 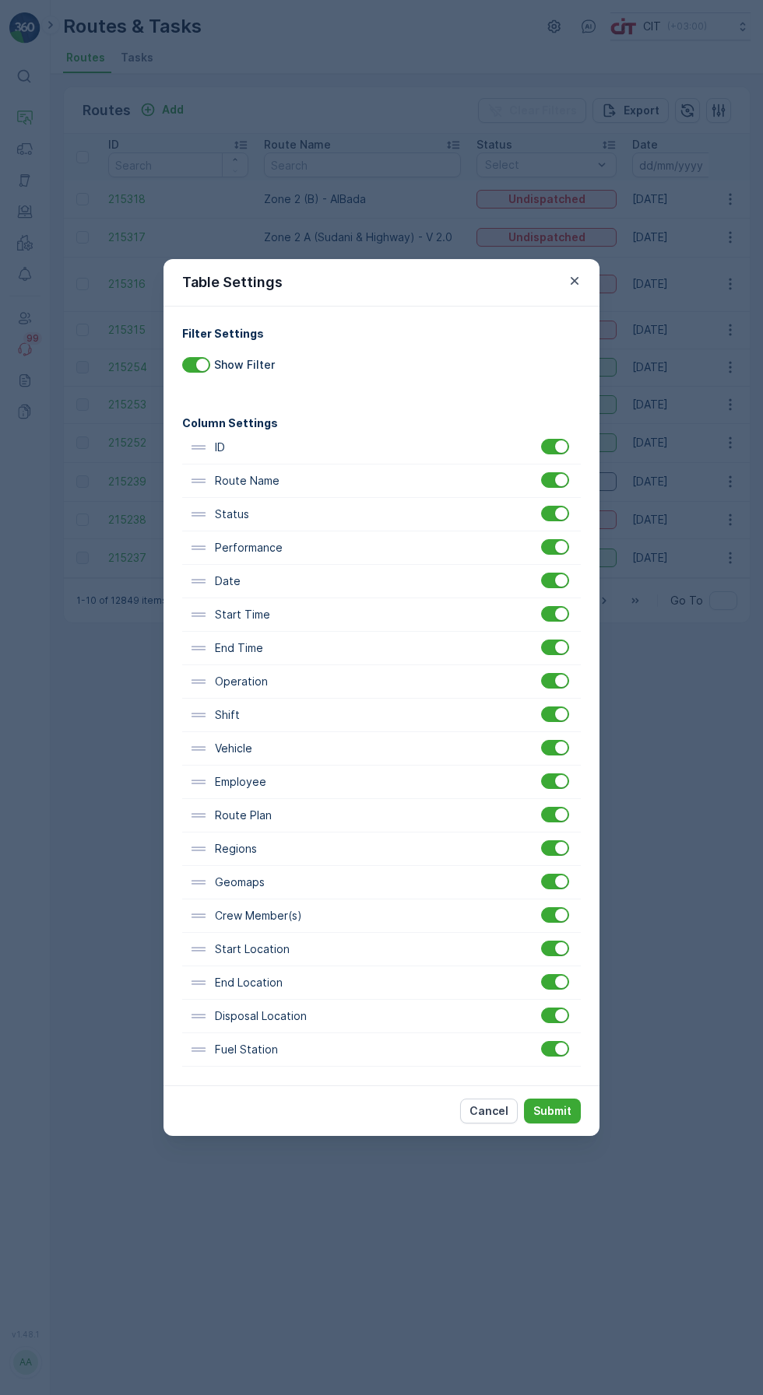 What do you see at coordinates (381, 447) in the screenshot?
I see `div: ID` at bounding box center [381, 447].